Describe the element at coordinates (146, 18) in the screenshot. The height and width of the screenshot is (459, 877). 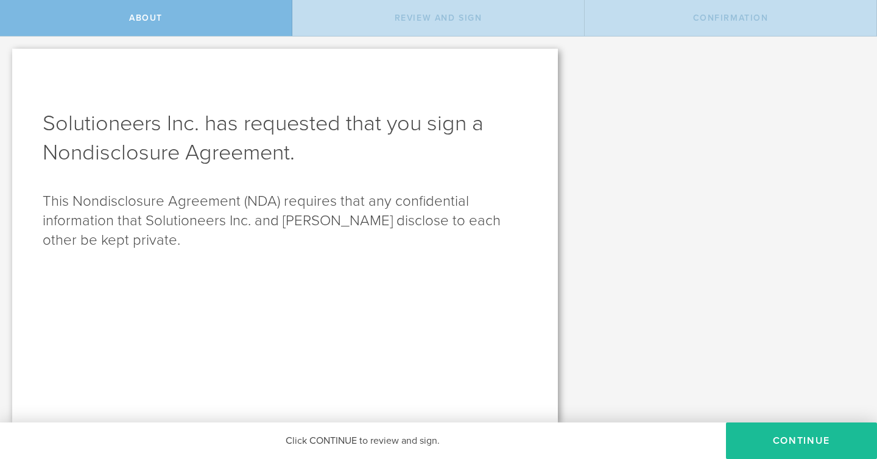
I see `span: About` at that location.